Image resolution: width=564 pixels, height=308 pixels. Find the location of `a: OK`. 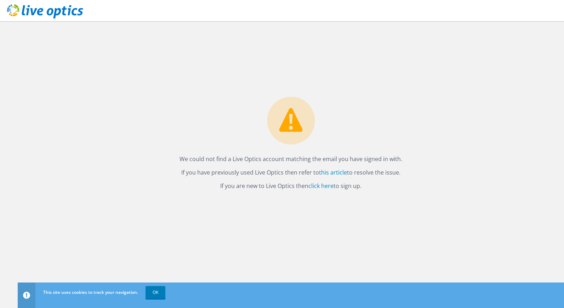

a: OK is located at coordinates (155, 293).